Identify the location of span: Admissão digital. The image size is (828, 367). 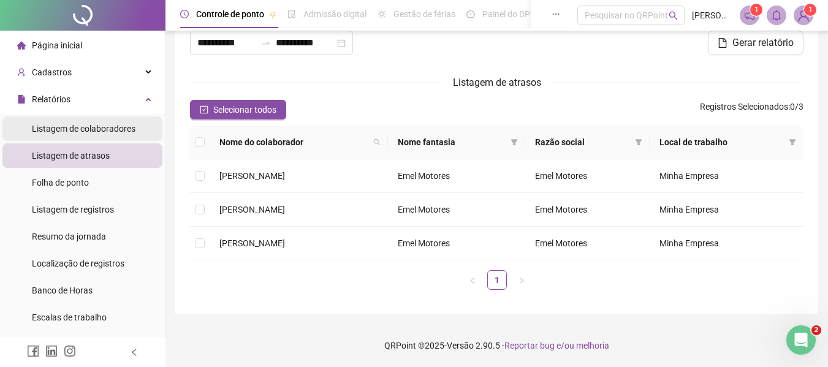
(335, 14).